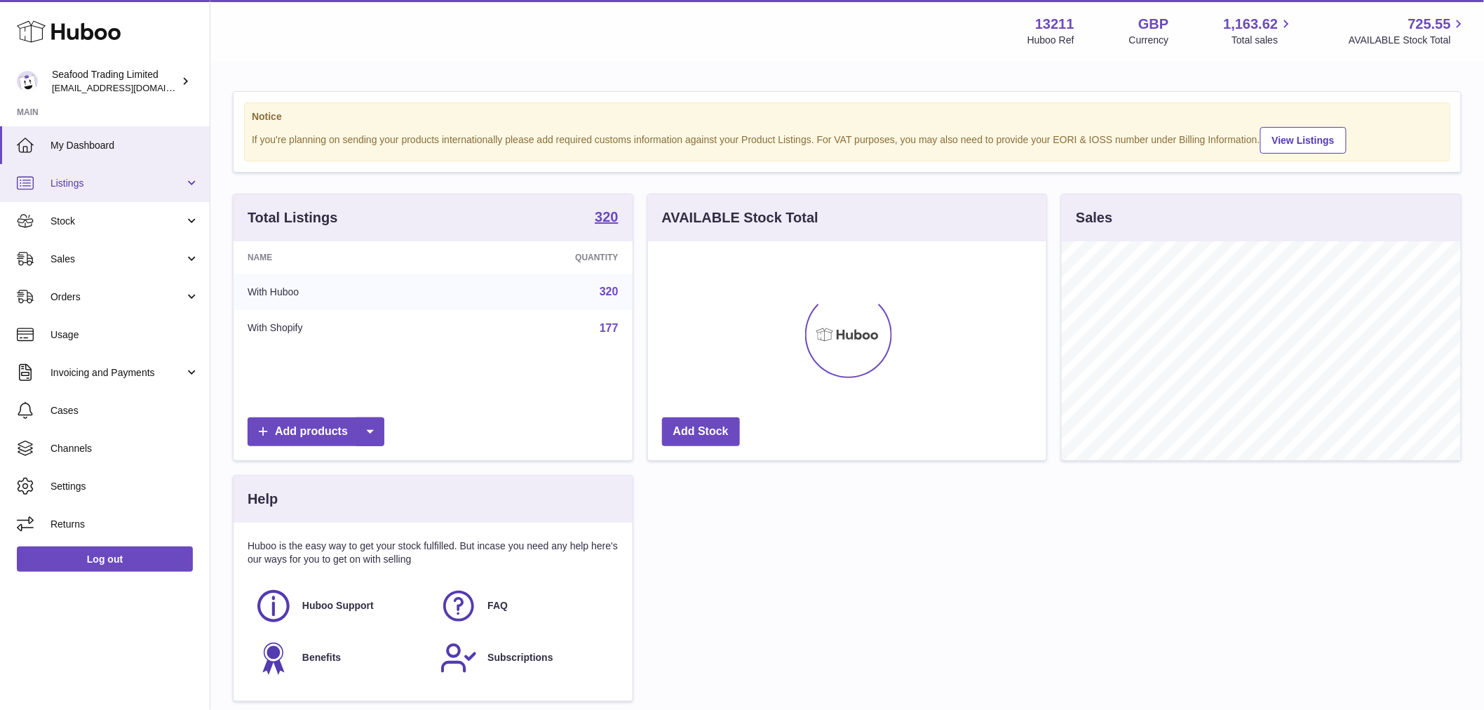  Describe the element at coordinates (117, 297) in the screenshot. I see `span: Orders` at that location.